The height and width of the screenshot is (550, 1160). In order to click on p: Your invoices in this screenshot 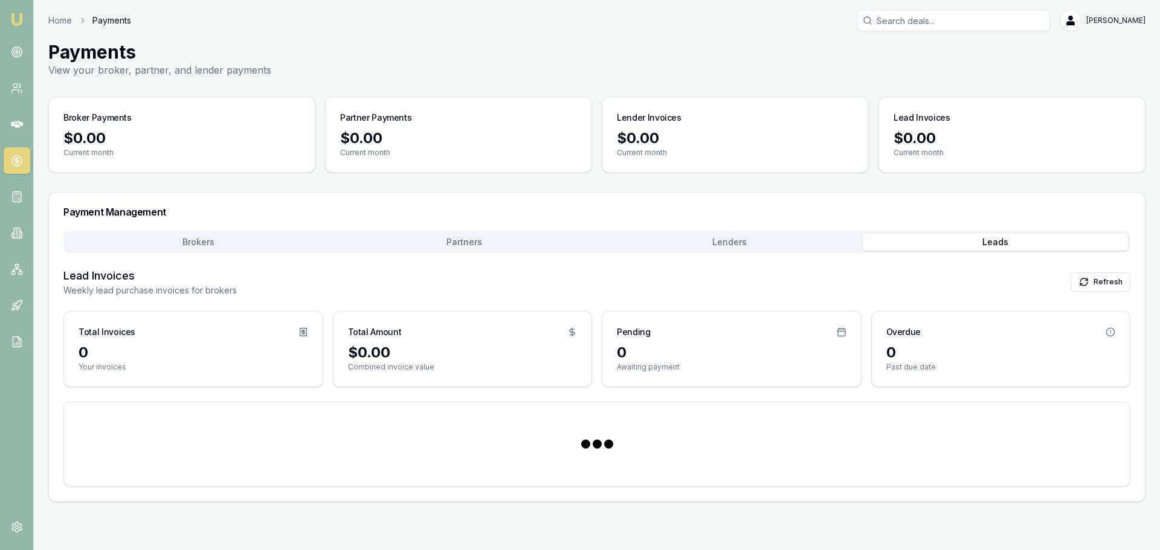, I will do `click(193, 367)`.